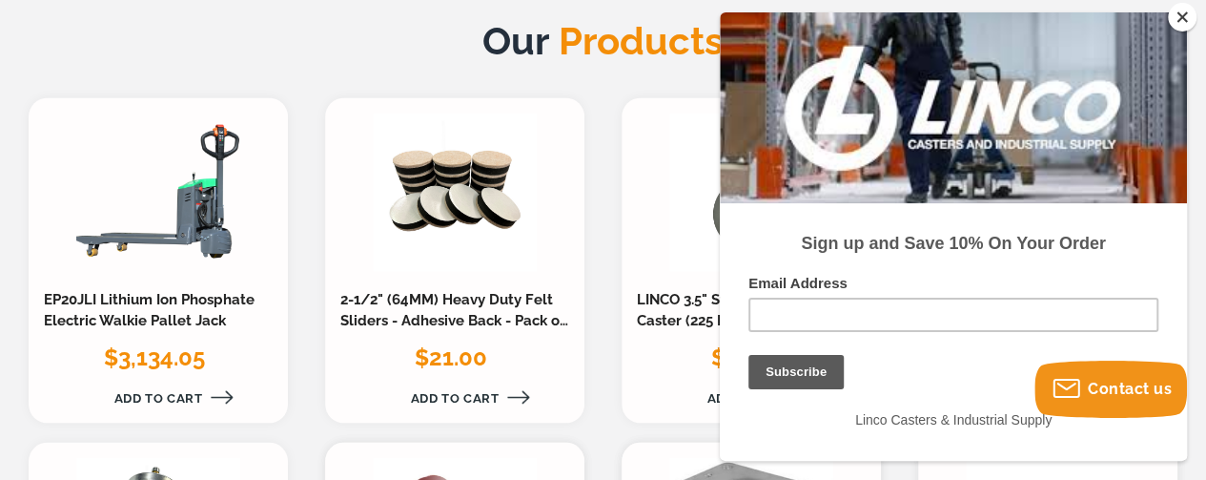  What do you see at coordinates (751, 319) in the screenshot?
I see `a: LINCO 3.5" Swivel Grip Ring Stem Caster (225 LBS Cap) - NSF Certified` at bounding box center [751, 319].